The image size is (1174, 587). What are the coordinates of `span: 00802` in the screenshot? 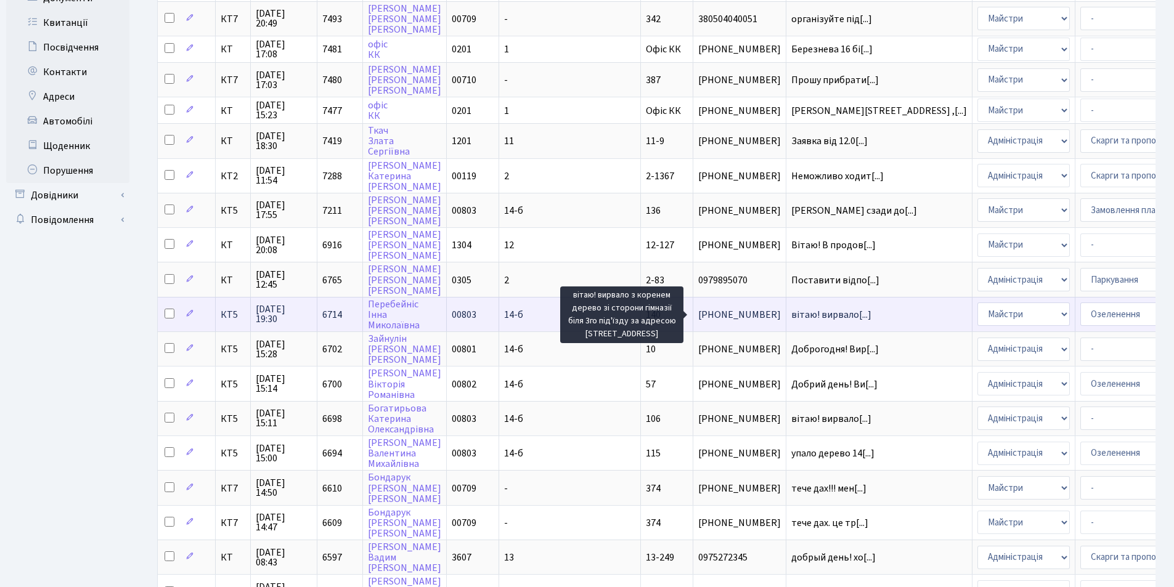 It's located at (464, 385).